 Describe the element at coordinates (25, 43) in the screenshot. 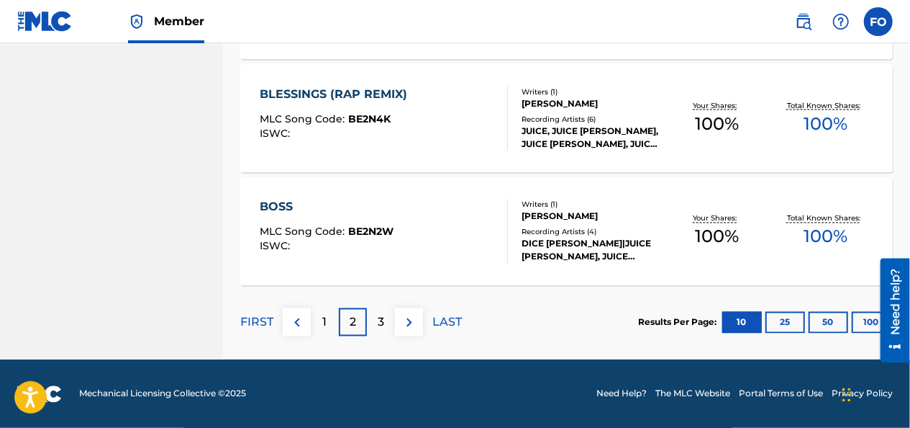

I see `div: Need help?` at that location.